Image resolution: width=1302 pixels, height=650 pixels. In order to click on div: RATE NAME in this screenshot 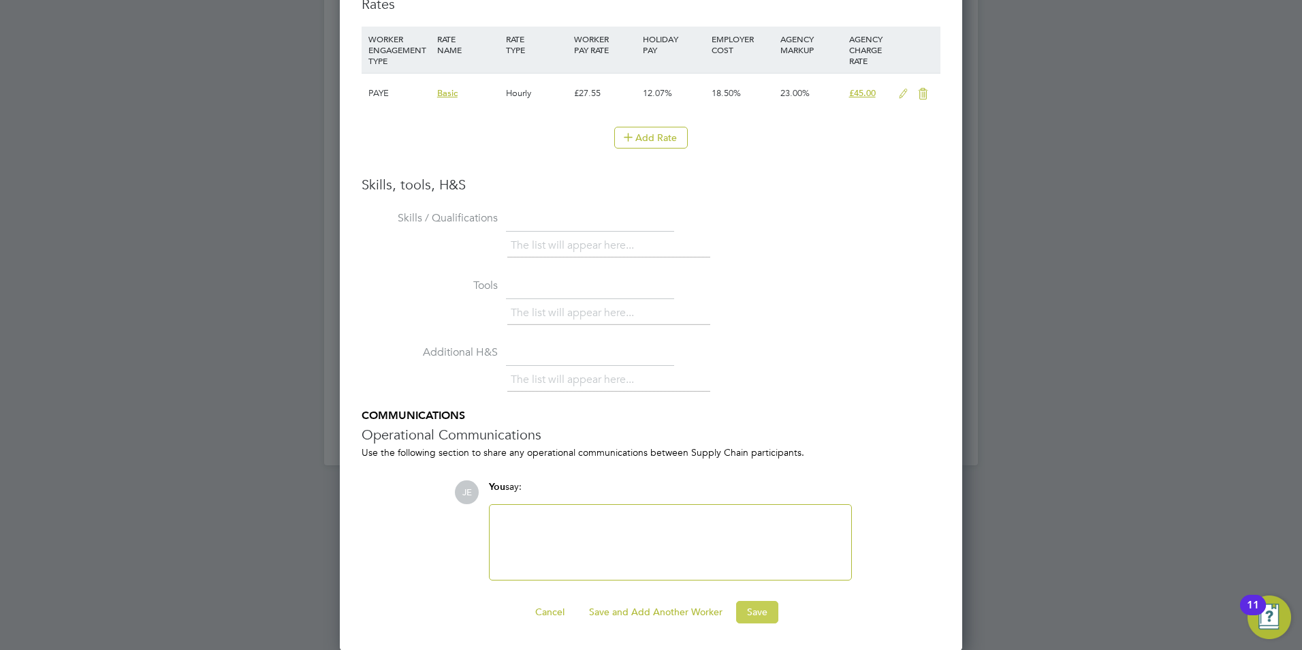, I will do `click(468, 44)`.